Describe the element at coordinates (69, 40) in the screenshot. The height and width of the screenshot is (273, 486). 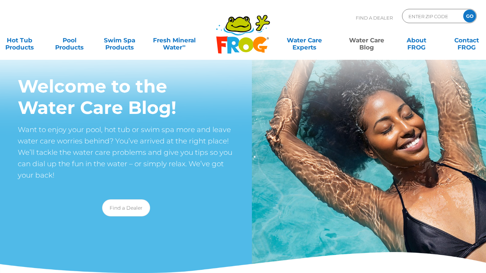
I see `a: PoolProducts` at that location.